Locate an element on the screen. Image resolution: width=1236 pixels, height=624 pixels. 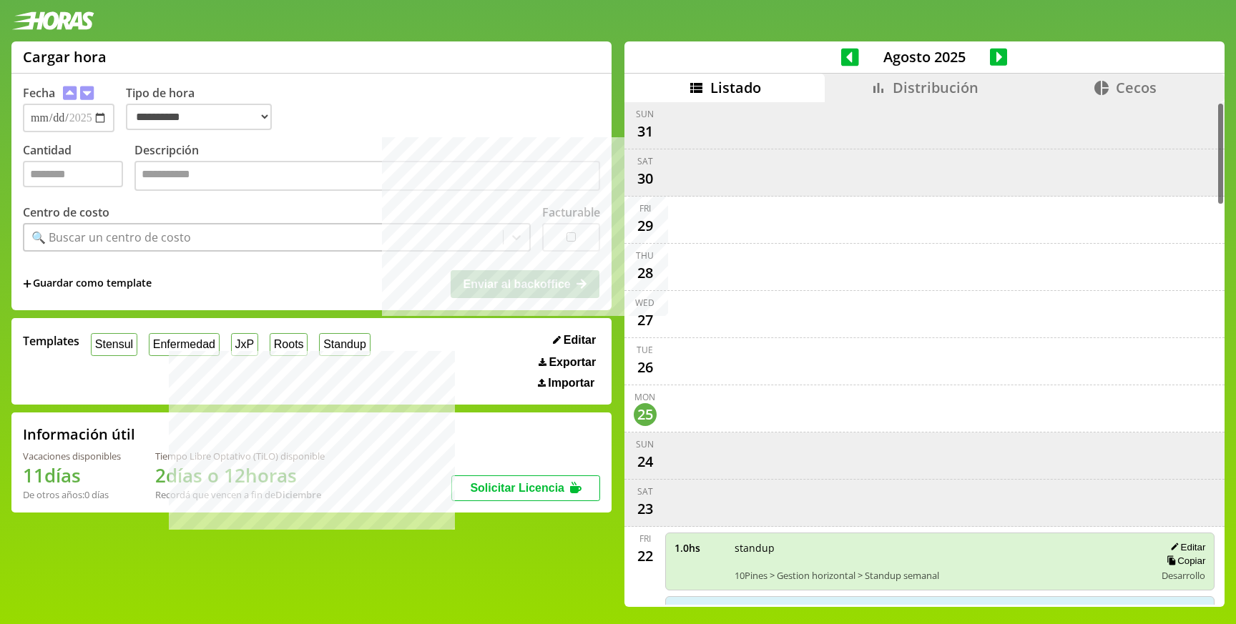
div: 23 is located at coordinates (645, 509).